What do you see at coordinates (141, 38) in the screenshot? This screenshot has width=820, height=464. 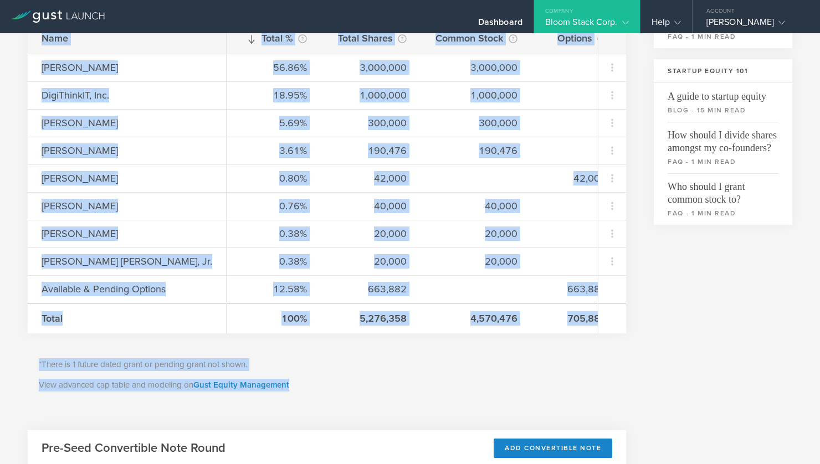 I see `div: Name` at bounding box center [141, 38].